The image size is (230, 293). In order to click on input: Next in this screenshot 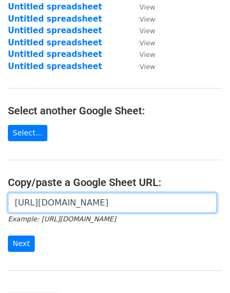, I will do `click(21, 244)`.